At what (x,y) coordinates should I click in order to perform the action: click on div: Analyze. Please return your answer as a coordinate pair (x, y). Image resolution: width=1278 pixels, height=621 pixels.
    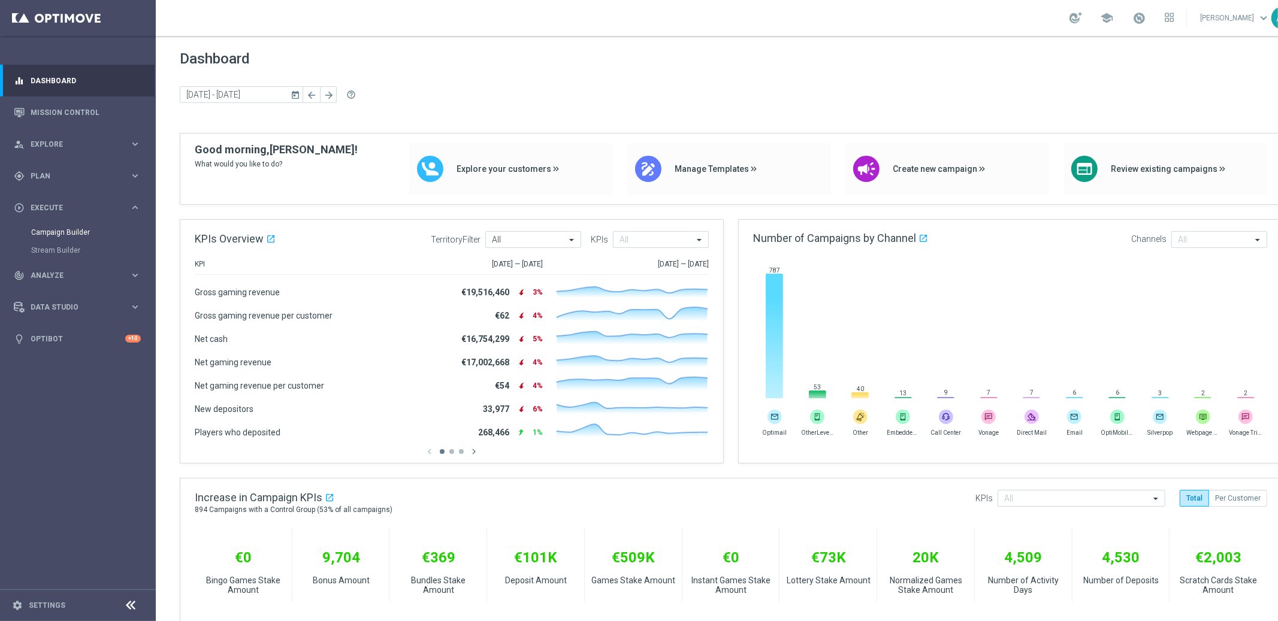
    Looking at the image, I should click on (71, 276).